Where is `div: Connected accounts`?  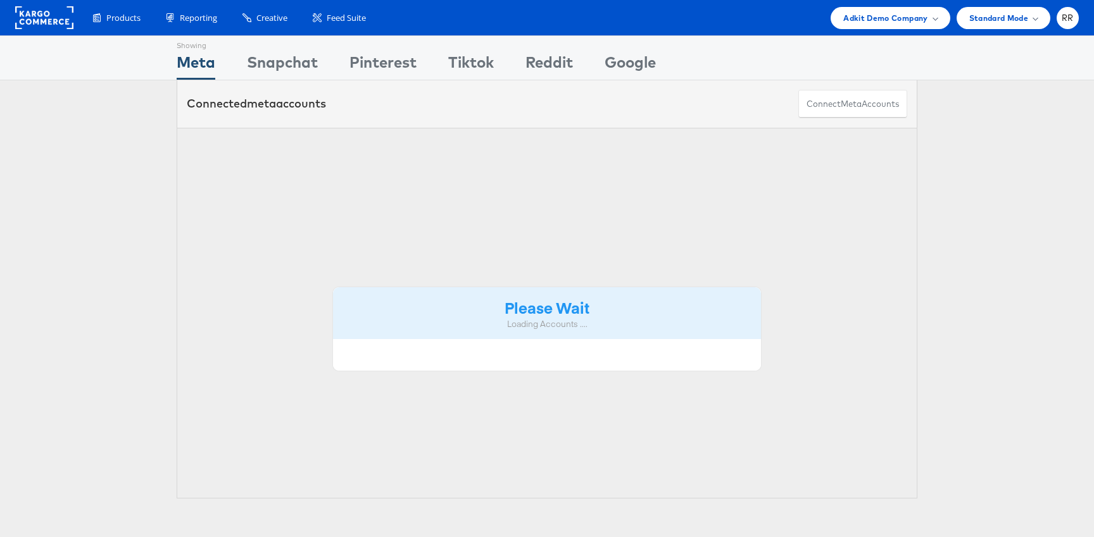
div: Connected accounts is located at coordinates (256, 104).